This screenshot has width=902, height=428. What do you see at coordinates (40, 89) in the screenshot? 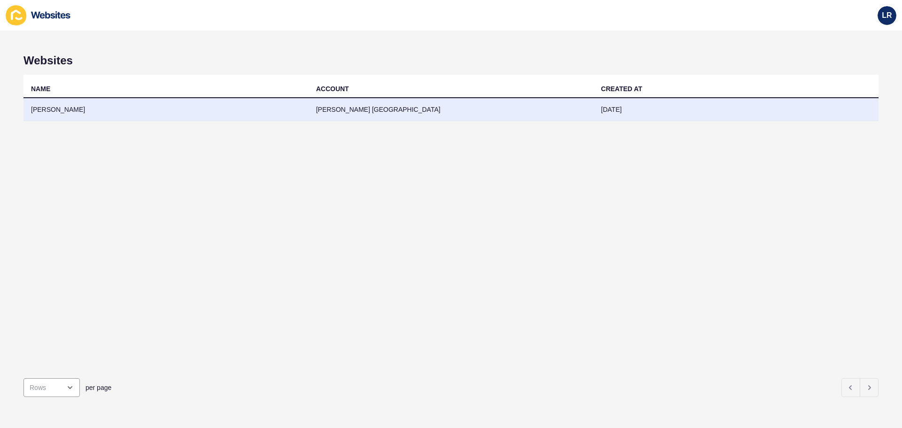
I see `div: NAME` at bounding box center [40, 89].